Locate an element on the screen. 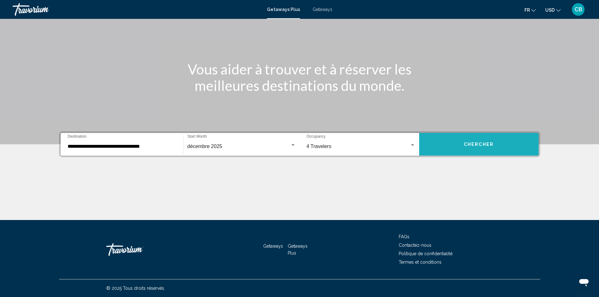  span: Contactez-nous is located at coordinates (415, 245).